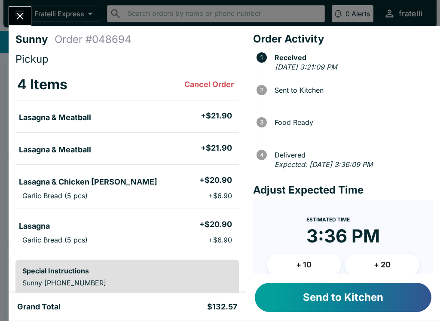  What do you see at coordinates (343, 297) in the screenshot?
I see `button: Send to Kitchen` at bounding box center [343, 297].